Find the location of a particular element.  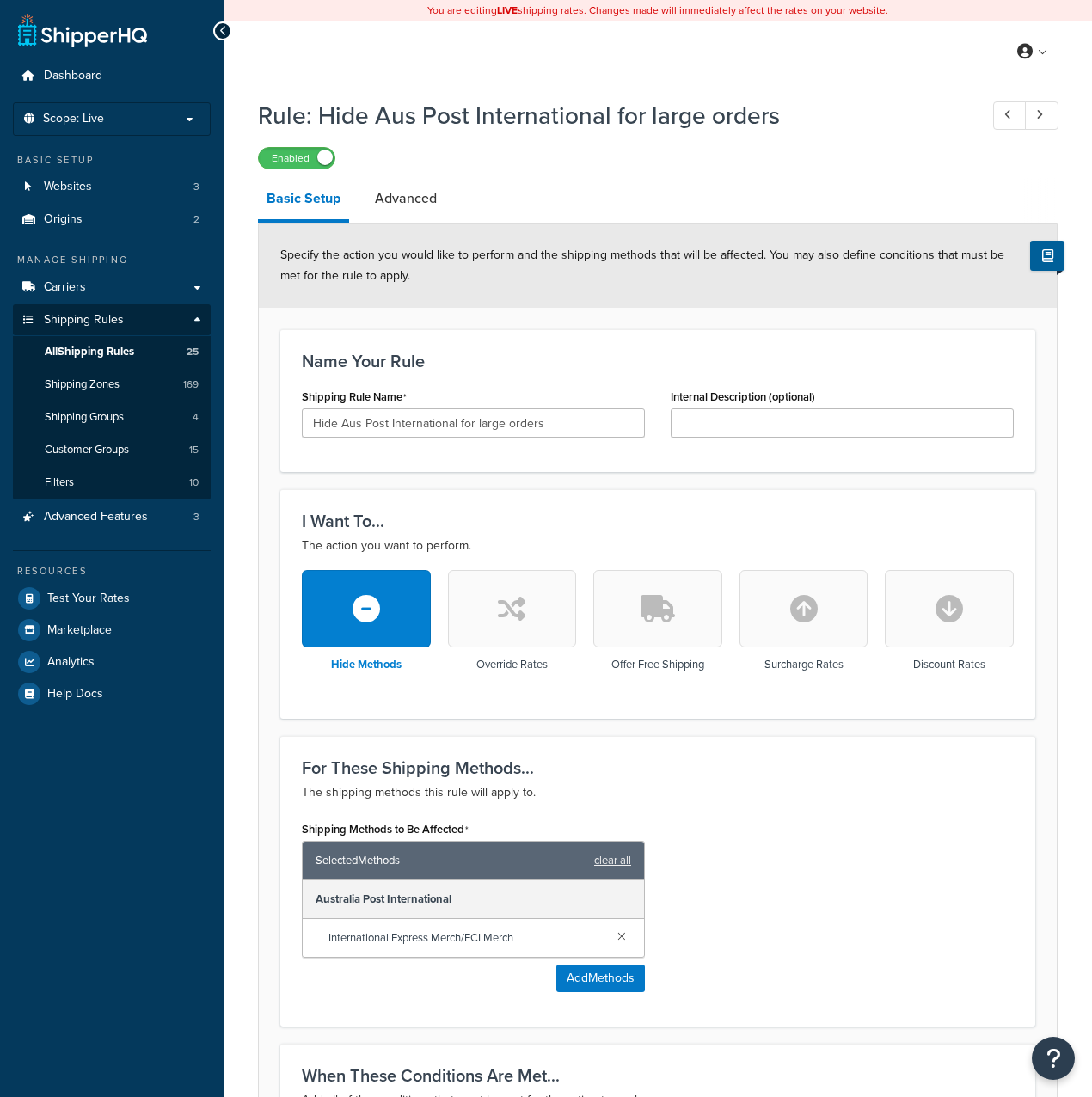

li: Dashboard is located at coordinates (112, 75).